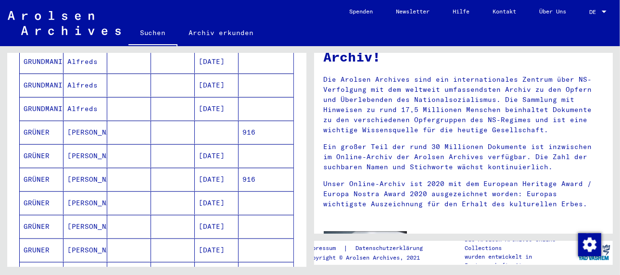  I want to click on img: Arolsen_neg.svg, so click(64, 23).